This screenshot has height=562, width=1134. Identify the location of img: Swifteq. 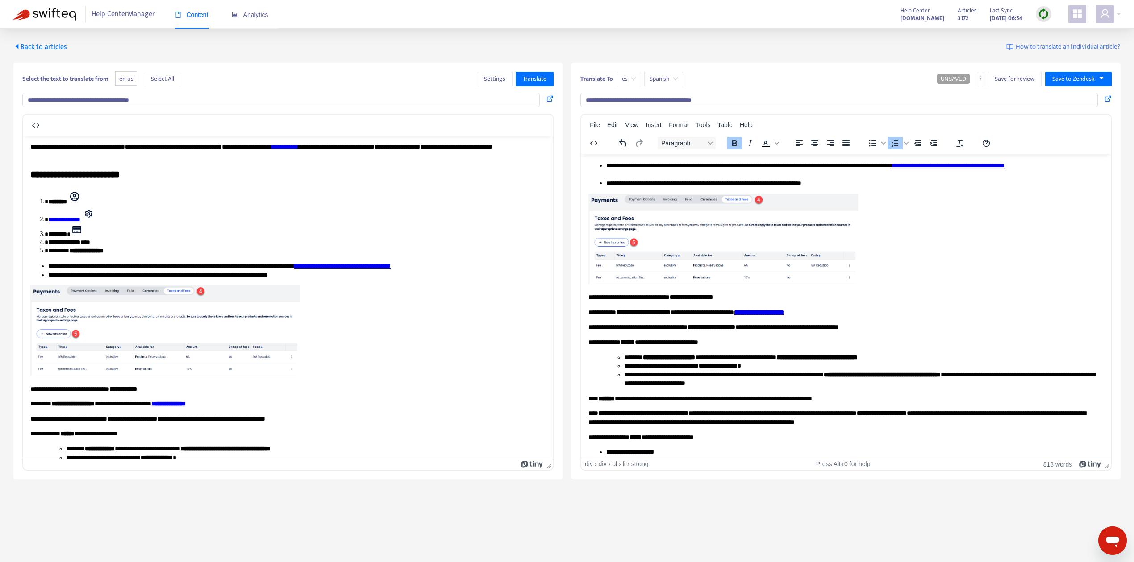
(45, 14).